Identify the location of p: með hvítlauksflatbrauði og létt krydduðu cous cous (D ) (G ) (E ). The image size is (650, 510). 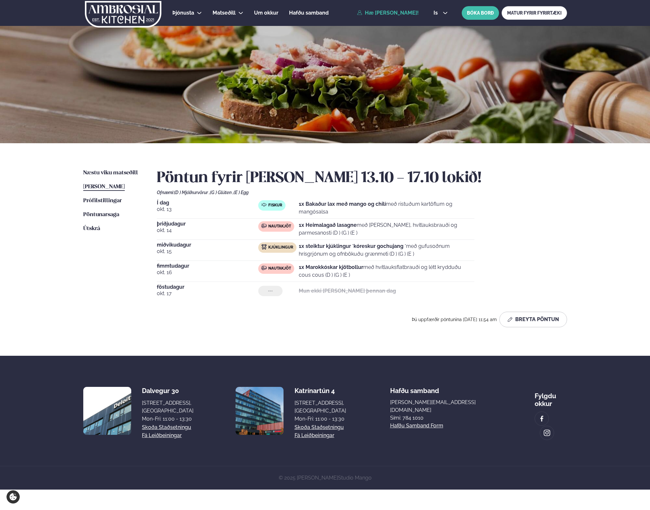
(386, 271).